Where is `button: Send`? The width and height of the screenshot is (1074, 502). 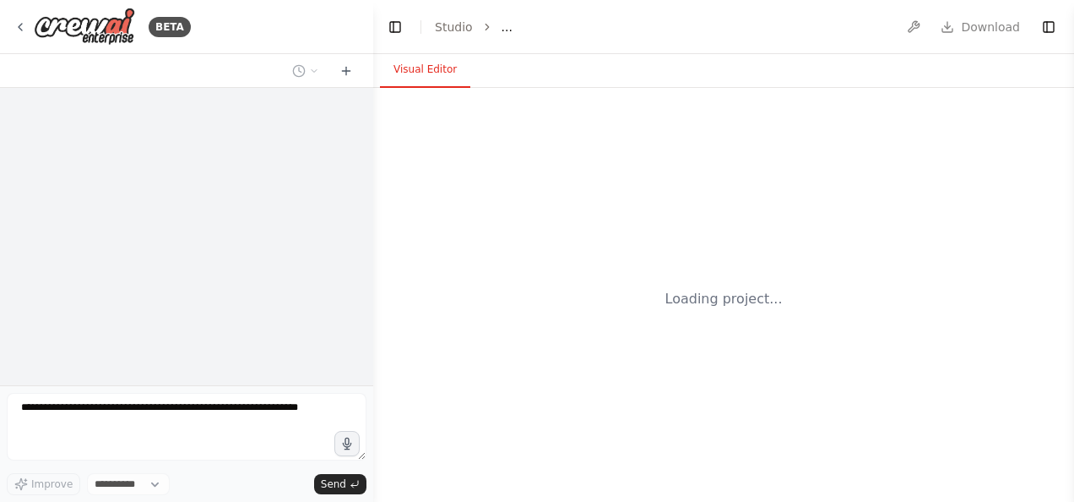
button: Send is located at coordinates (340, 484).